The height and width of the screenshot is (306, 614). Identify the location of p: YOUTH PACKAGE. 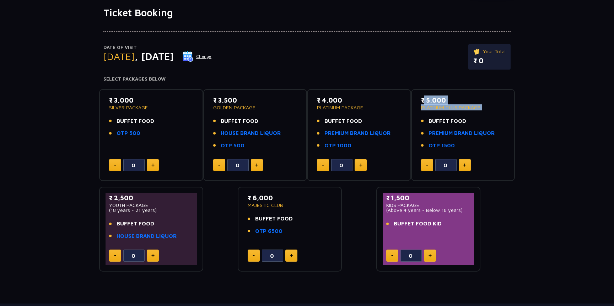
(151, 205).